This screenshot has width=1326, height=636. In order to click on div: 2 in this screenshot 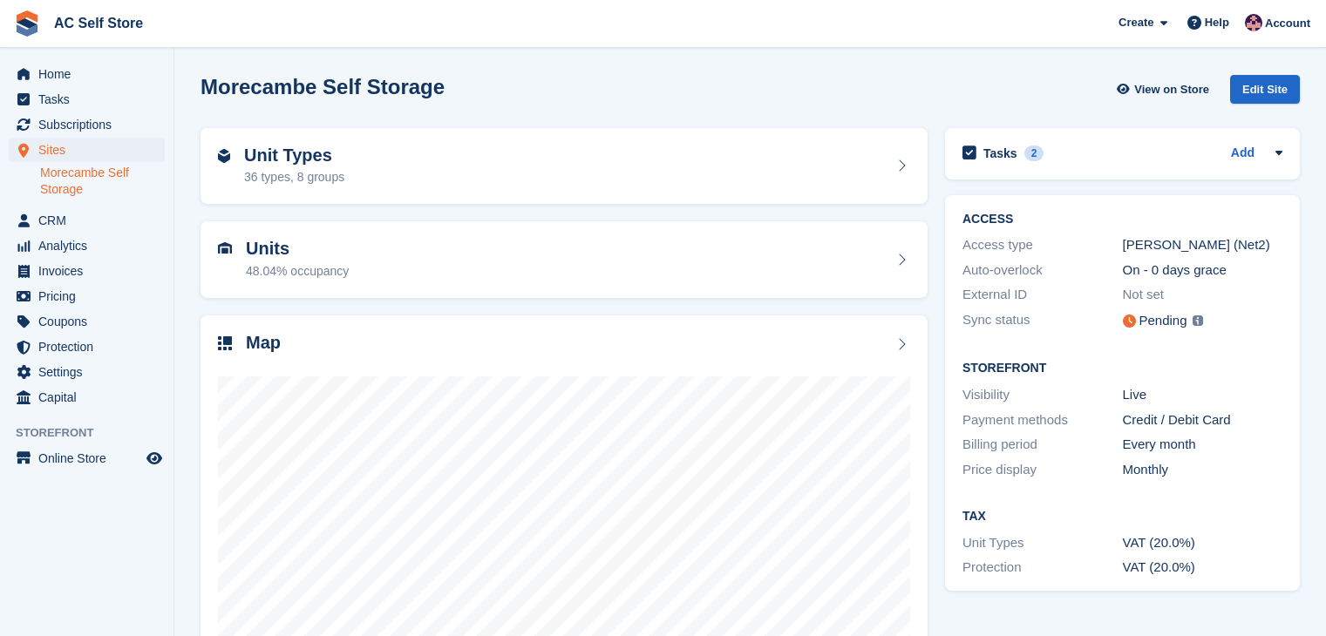, I will do `click(1034, 153)`.